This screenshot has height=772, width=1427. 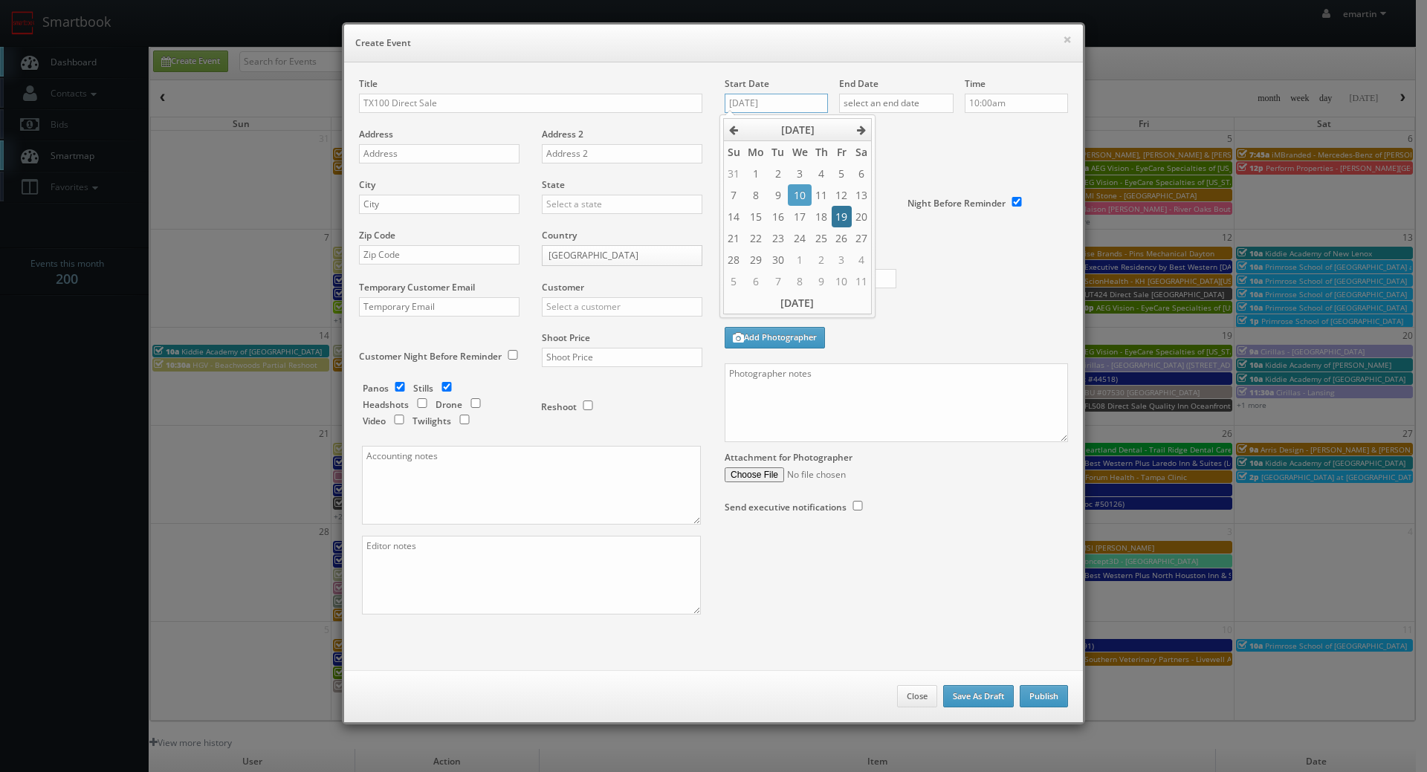 What do you see at coordinates (978, 696) in the screenshot?
I see `button: Save As Draft` at bounding box center [978, 696].